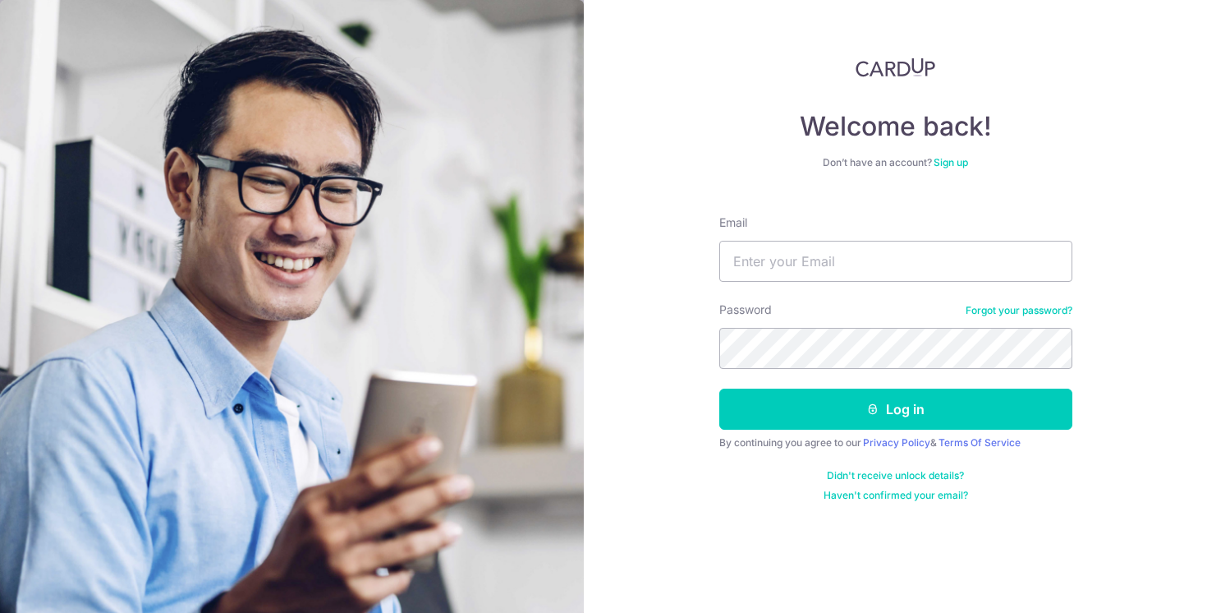  Describe the element at coordinates (951, 162) in the screenshot. I see `a: Sign up` at that location.